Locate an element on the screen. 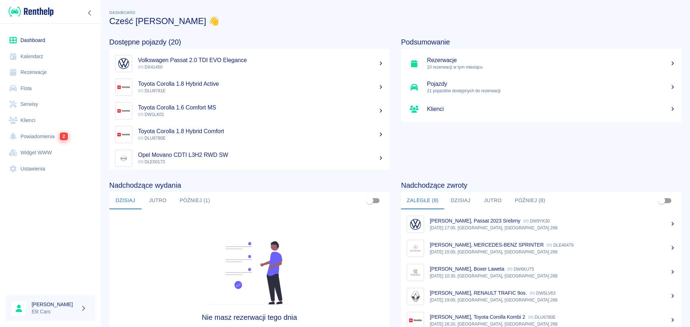  h5: Toyota Corolla 1.8 Hybrid Active is located at coordinates (261, 84).